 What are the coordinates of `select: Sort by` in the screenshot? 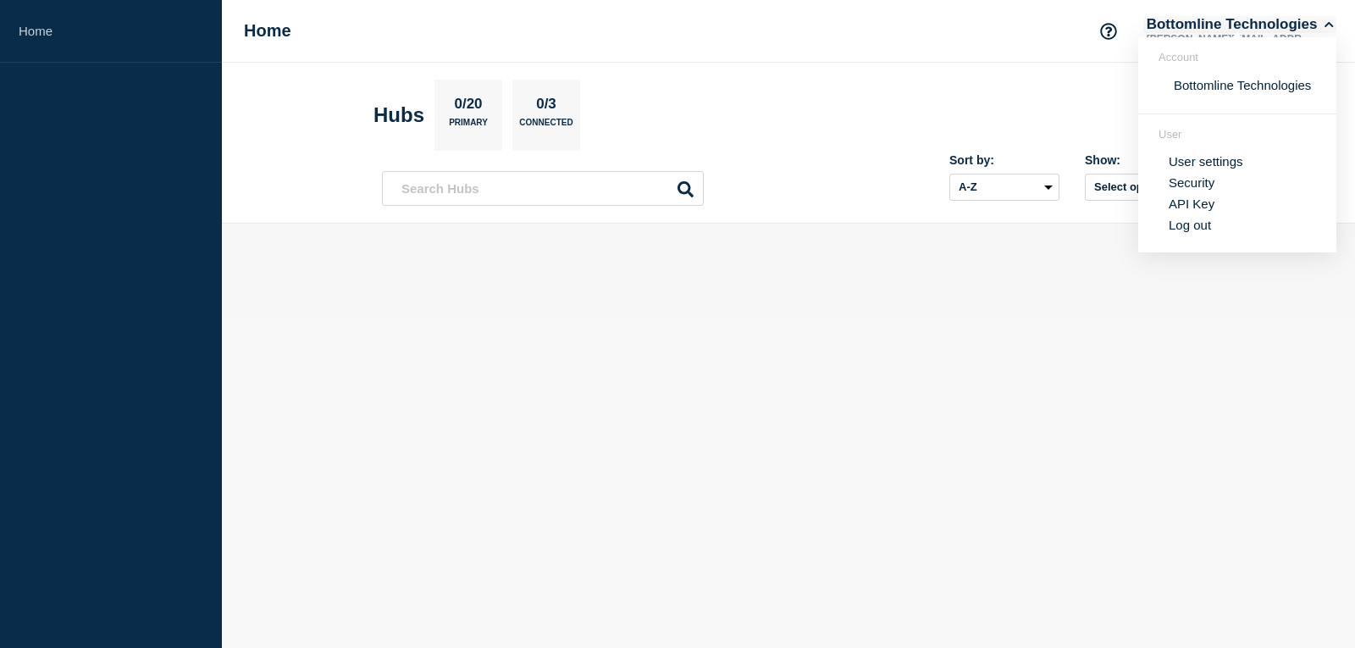 It's located at (1005, 187).